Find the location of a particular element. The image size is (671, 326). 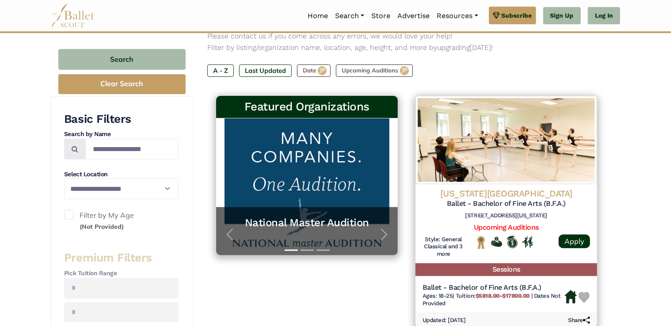

h6: Style: General Classical and 3 more is located at coordinates (444, 247).